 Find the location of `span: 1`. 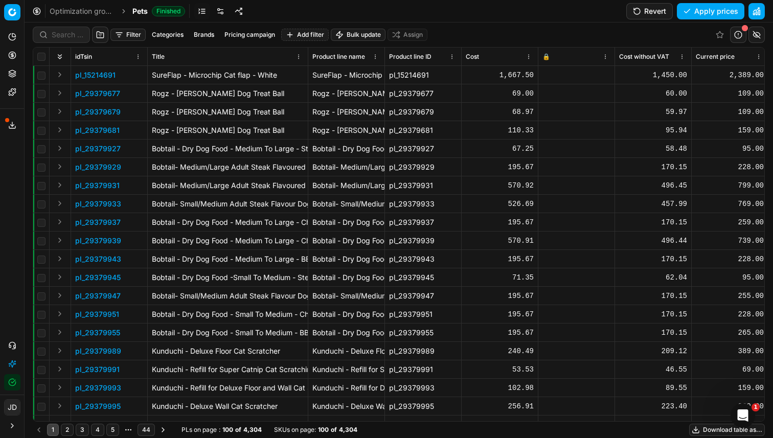

span: 1 is located at coordinates (756, 408).